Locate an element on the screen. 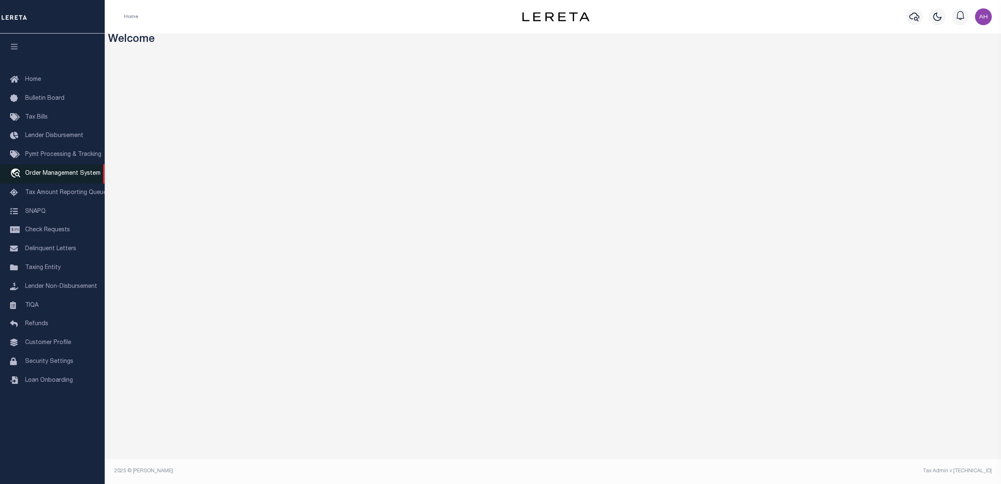 This screenshot has height=484, width=1001. span: Taxing Entity is located at coordinates (43, 268).